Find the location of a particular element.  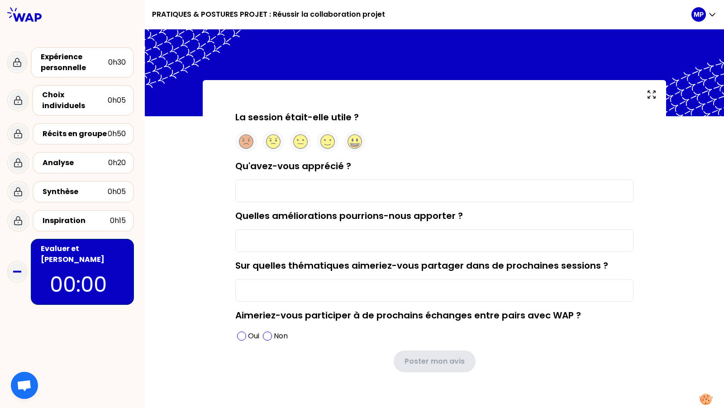

div: Expérience personnelle is located at coordinates (74, 62).